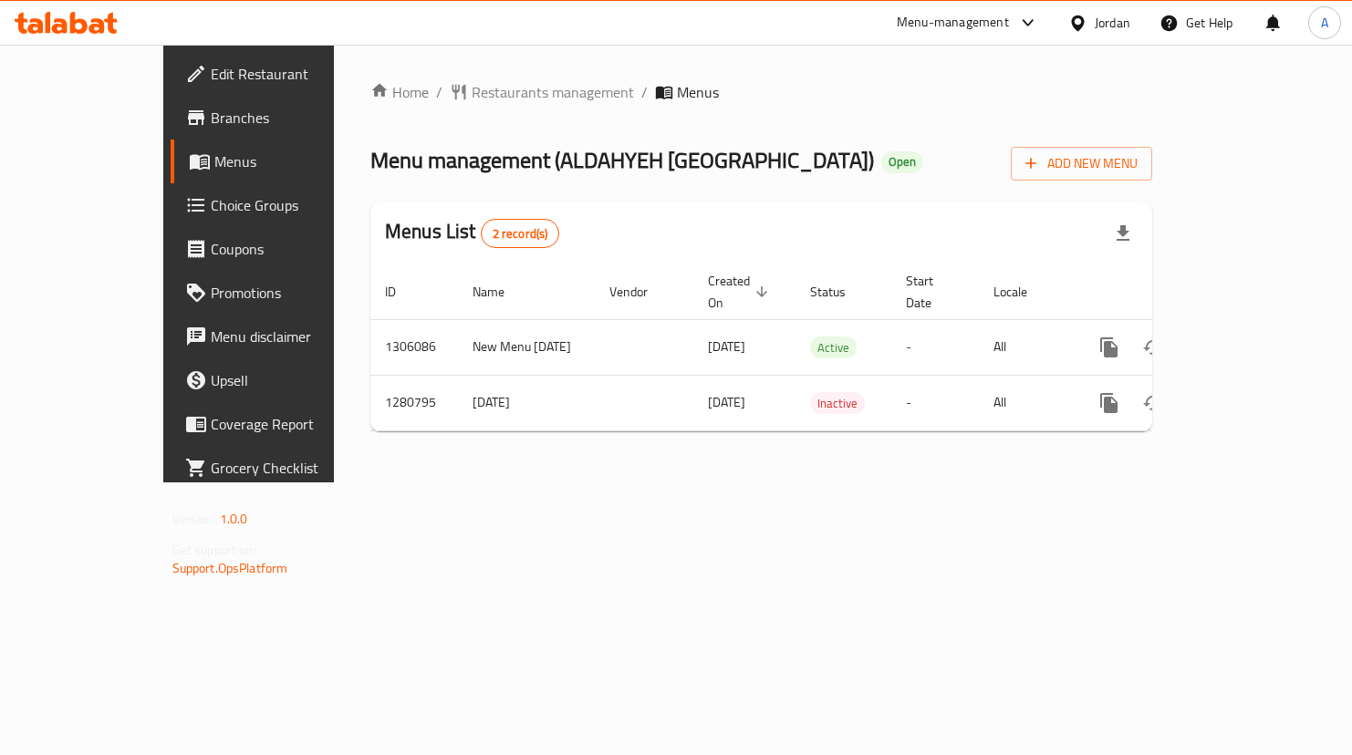  Describe the element at coordinates (292, 74) in the screenshot. I see `span: Edit Restaurant` at that location.